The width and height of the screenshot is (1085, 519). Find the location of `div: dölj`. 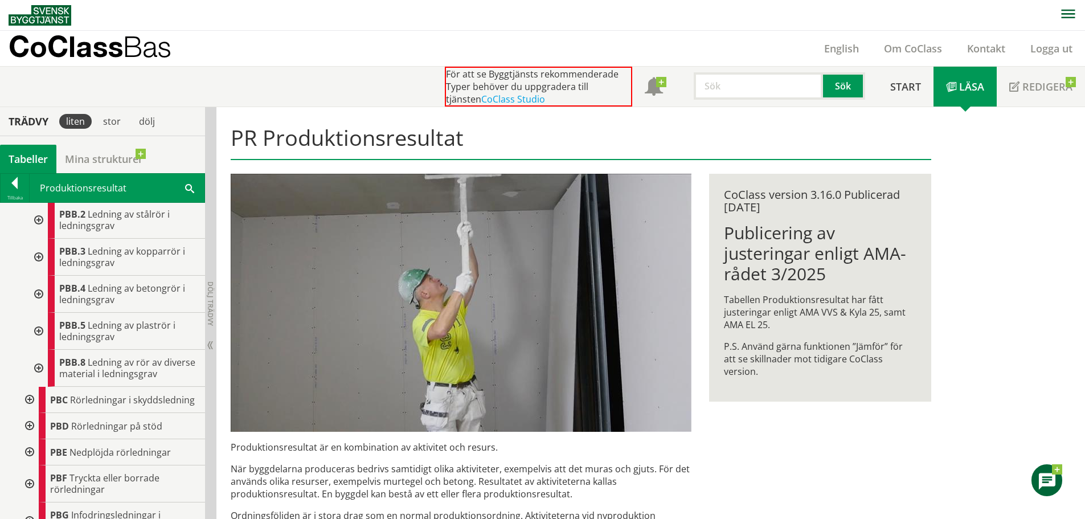

div: dölj is located at coordinates (147, 121).